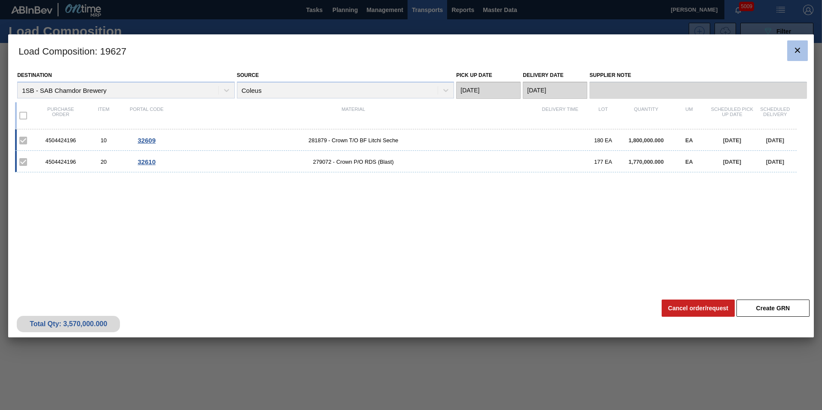 This screenshot has height=410, width=822. I want to click on div: 177 EA, so click(603, 162).